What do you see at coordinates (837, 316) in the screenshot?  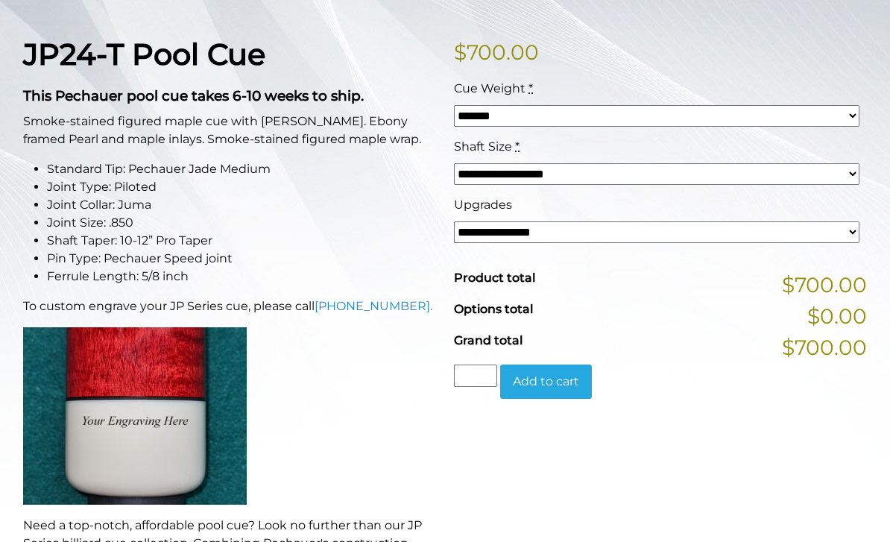 I see `span: $0.00` at bounding box center [837, 316].